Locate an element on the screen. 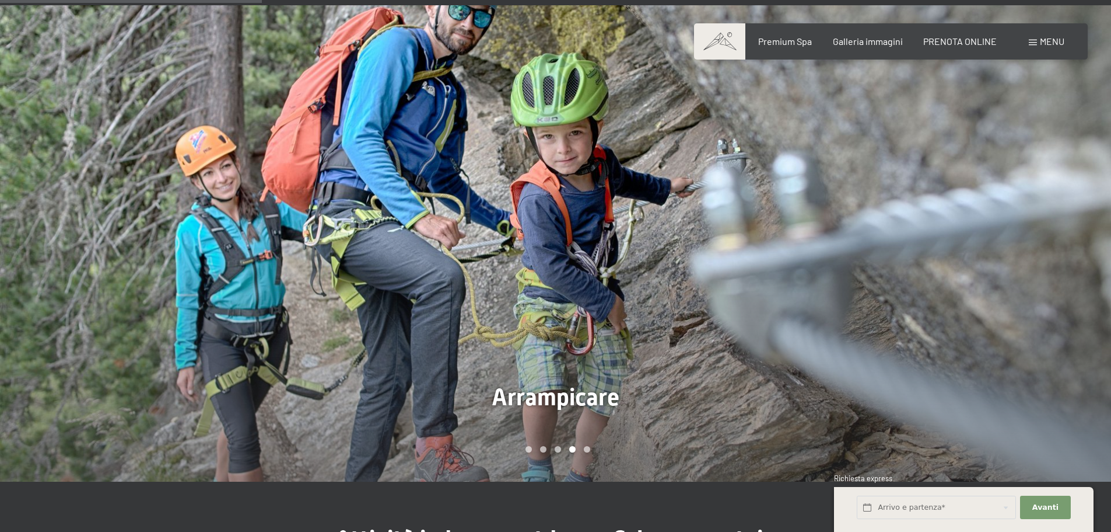  span: Avanti is located at coordinates (1046, 507).